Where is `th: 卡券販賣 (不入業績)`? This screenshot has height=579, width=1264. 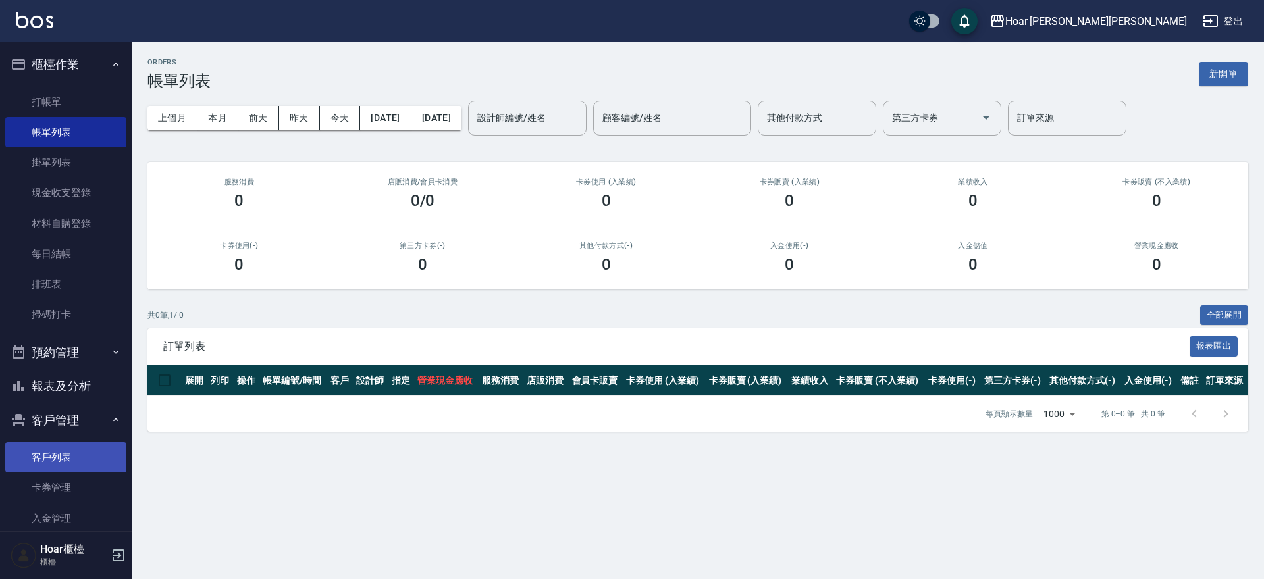 th: 卡券販賣 (不入業績) is located at coordinates (879, 381).